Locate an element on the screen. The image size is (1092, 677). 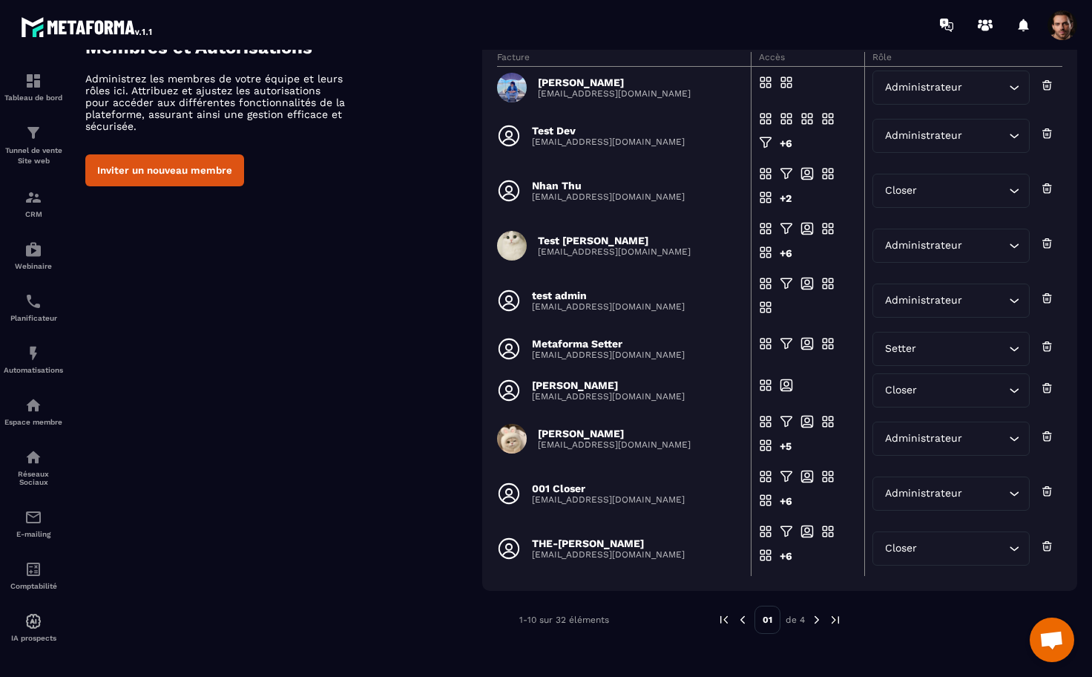
th: Facture is located at coordinates (624, 59).